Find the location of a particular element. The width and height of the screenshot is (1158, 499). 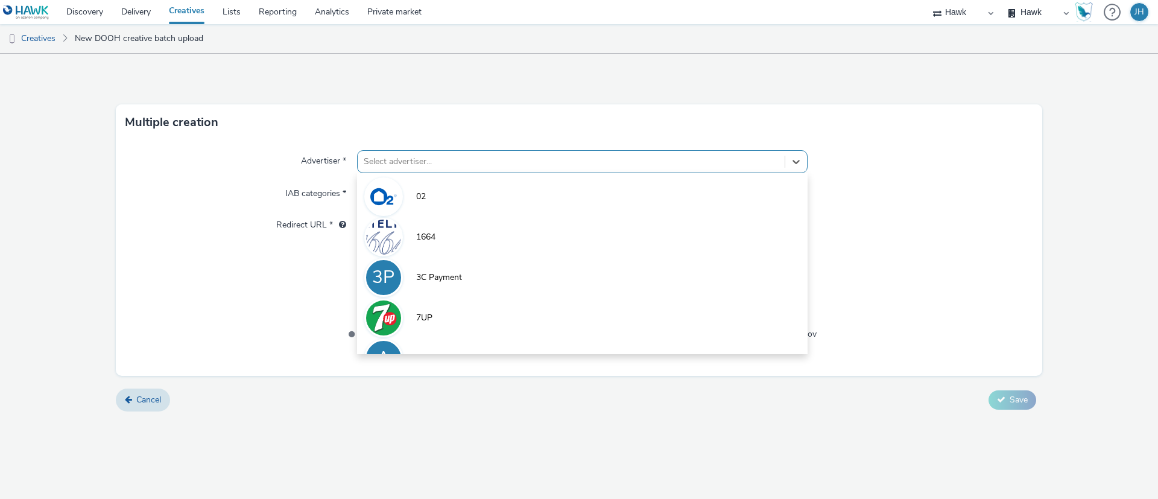

div: 3P is located at coordinates (383, 277).